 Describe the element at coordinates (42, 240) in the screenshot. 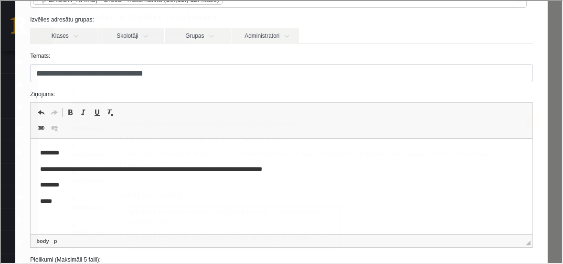

I see `a: body element` at that location.